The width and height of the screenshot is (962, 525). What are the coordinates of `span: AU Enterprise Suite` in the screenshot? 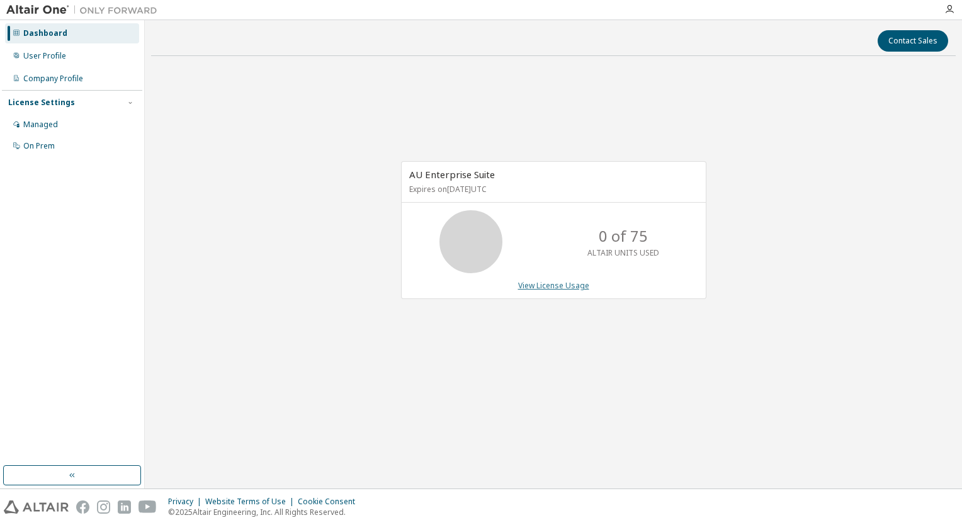 It's located at (452, 174).